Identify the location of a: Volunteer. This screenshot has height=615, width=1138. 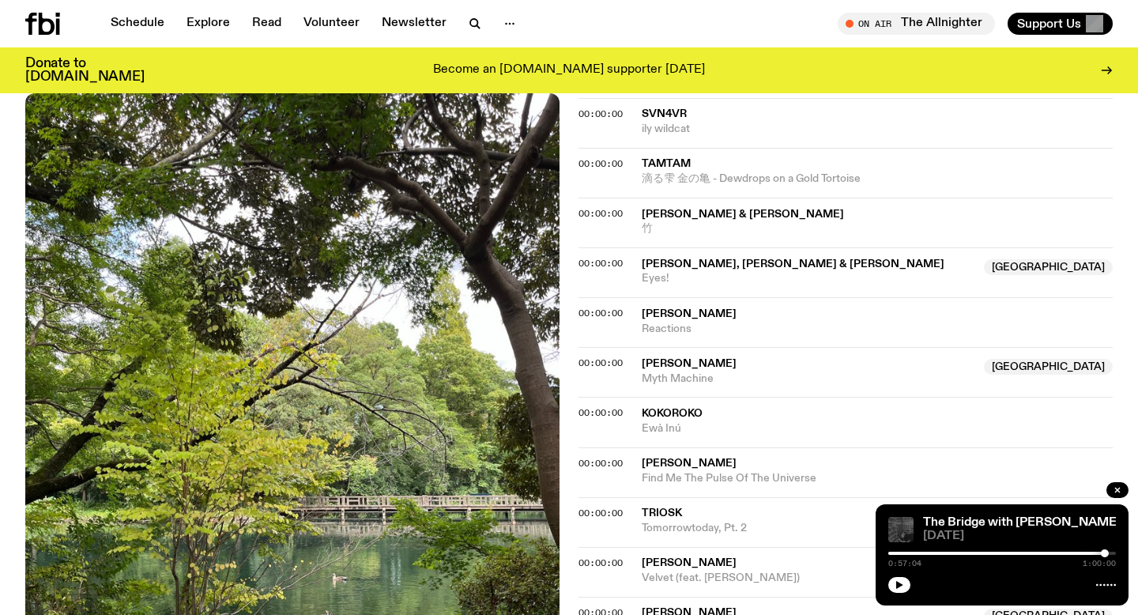
(331, 24).